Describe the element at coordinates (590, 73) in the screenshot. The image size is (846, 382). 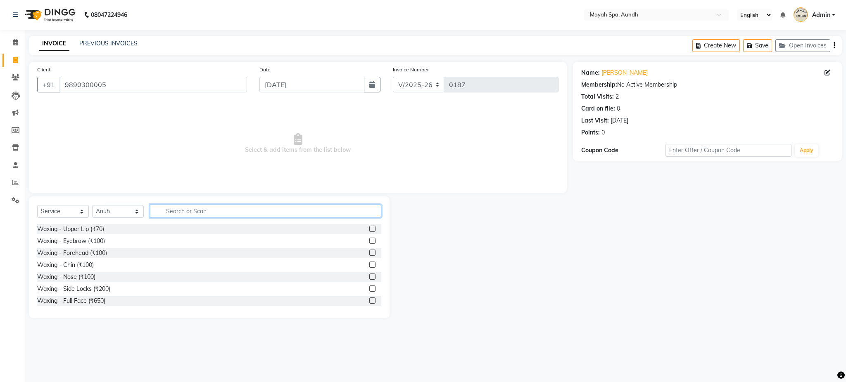
I see `div: Name:` at that location.